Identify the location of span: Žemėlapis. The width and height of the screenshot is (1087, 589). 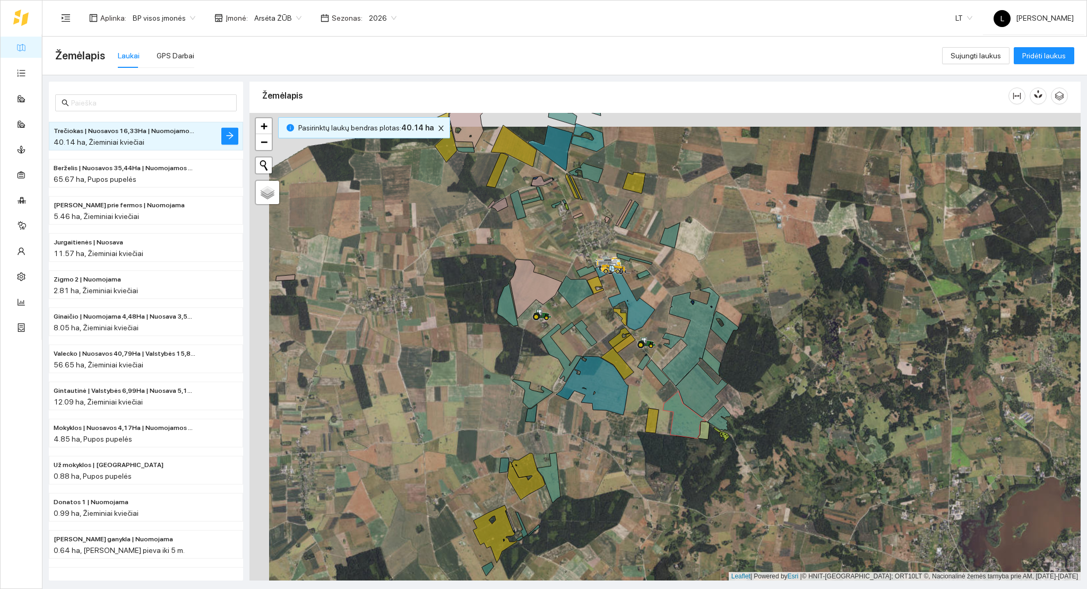
(80, 56).